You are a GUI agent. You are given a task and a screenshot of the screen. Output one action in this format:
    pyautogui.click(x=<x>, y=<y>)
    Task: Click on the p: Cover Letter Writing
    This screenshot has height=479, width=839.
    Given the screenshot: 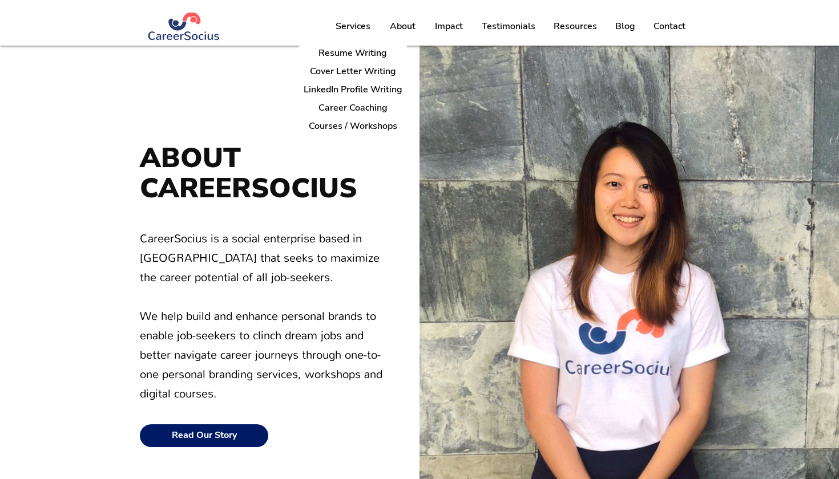 What is the action you would take?
    pyautogui.click(x=353, y=71)
    